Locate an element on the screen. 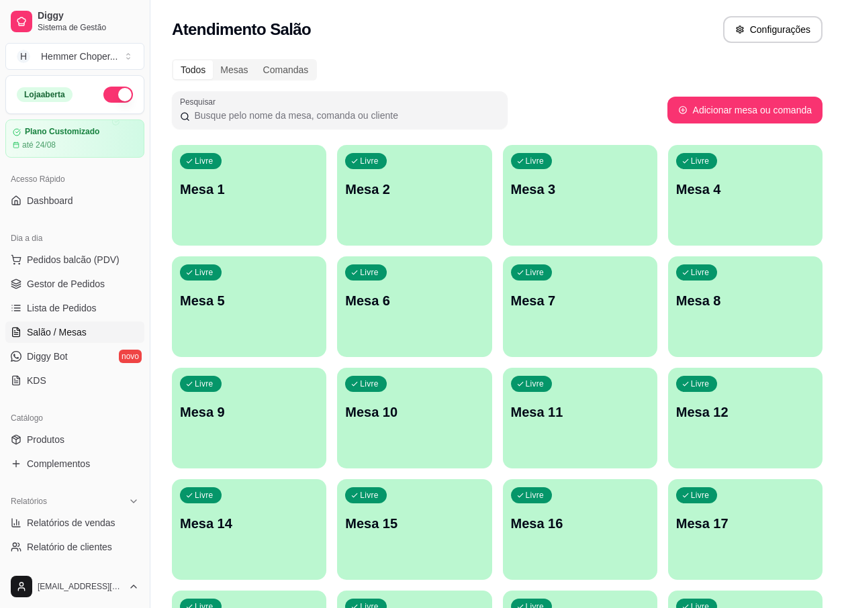 The width and height of the screenshot is (844, 608). button: LivreMesa 2 is located at coordinates (414, 195).